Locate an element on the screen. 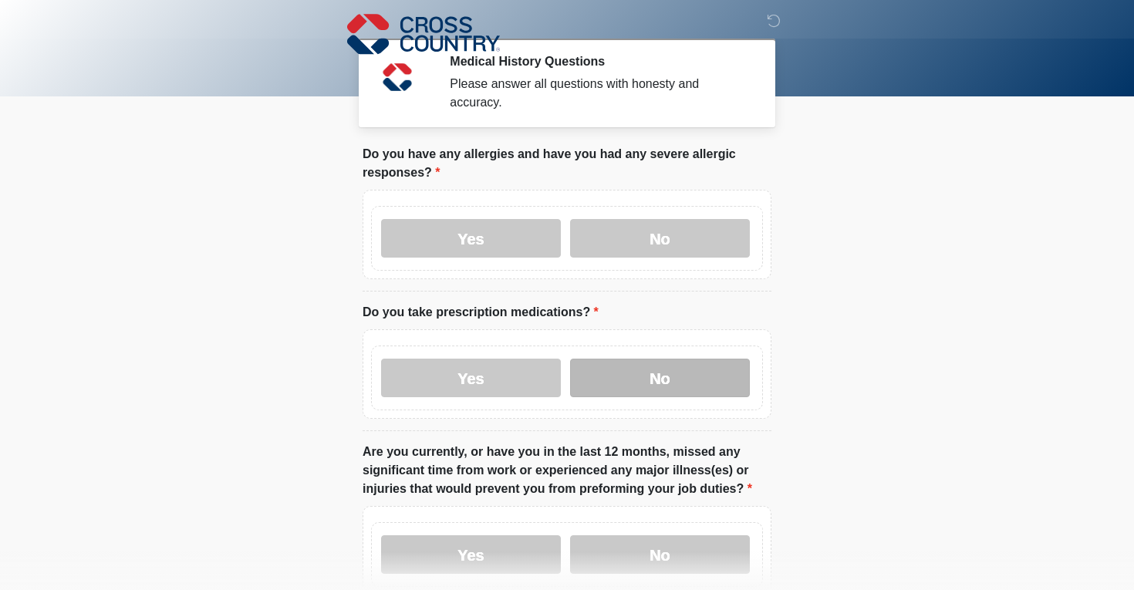 This screenshot has width=1134, height=590. label: Are you currently, or have you in the last 12 months, missed any significant time from work or ex... is located at coordinates (567, 471).